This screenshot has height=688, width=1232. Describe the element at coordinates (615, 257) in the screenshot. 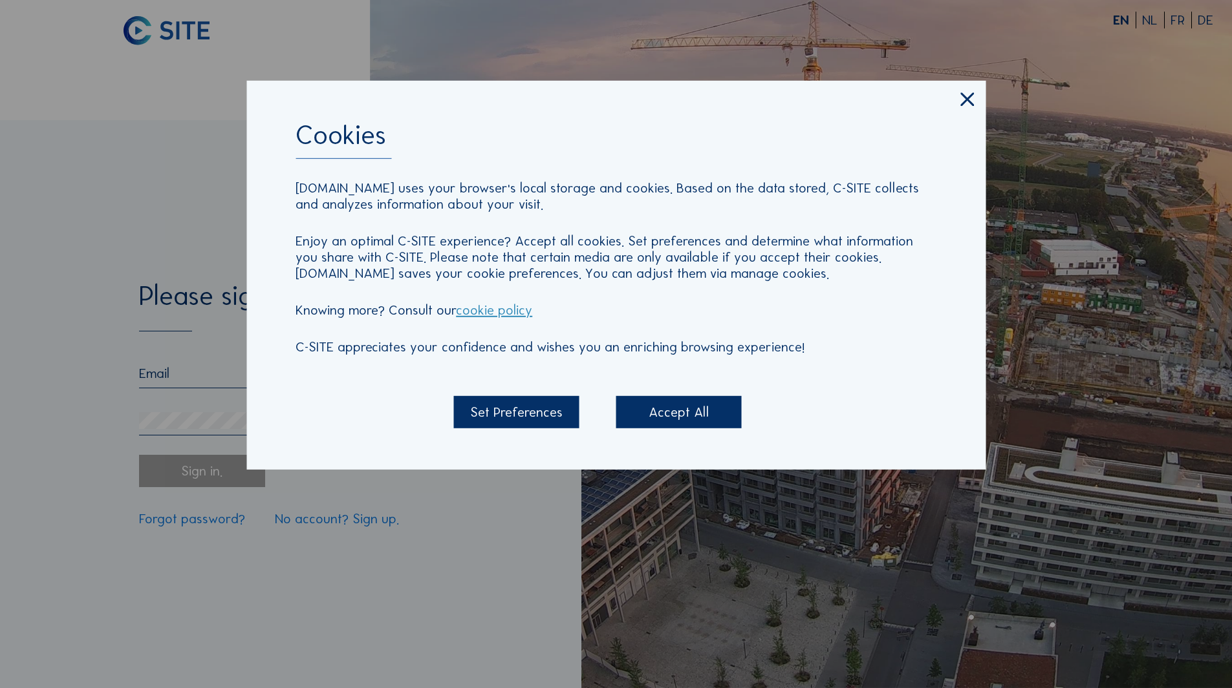

I see `p: Enjoy an optimal C-SITE experience? Accept all cookies. Set preferences and determine what inform...` at that location.